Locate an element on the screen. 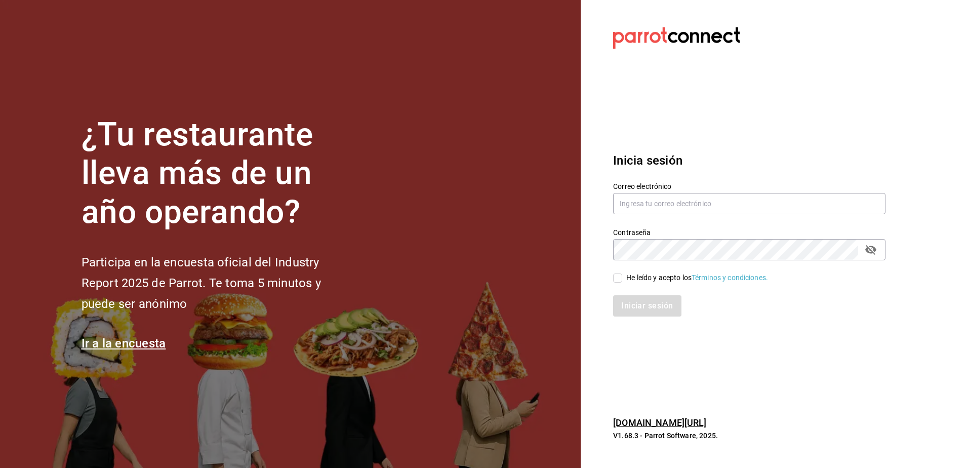 The height and width of the screenshot is (468, 968). button: passwordField is located at coordinates (871, 250).